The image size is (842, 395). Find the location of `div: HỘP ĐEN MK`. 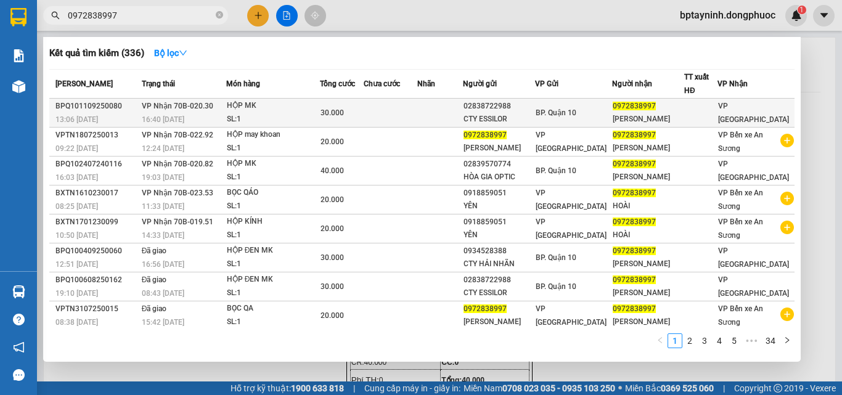

div: HỘP ĐEN MK is located at coordinates (273, 251).